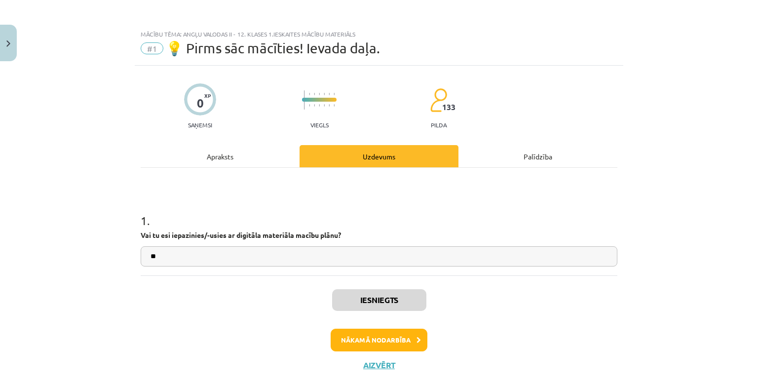 The height and width of the screenshot is (383, 758). Describe the element at coordinates (152, 48) in the screenshot. I see `span: #1` at that location.